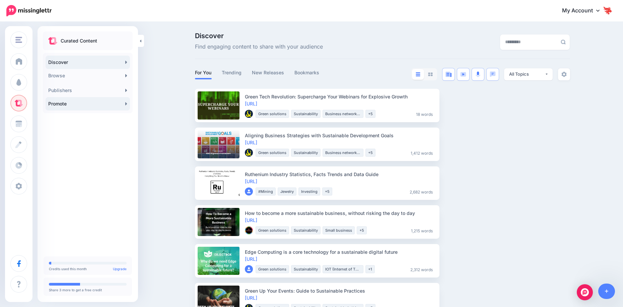 This screenshot has width=623, height=307. Describe the element at coordinates (88, 62) in the screenshot. I see `a: Discover` at that location.